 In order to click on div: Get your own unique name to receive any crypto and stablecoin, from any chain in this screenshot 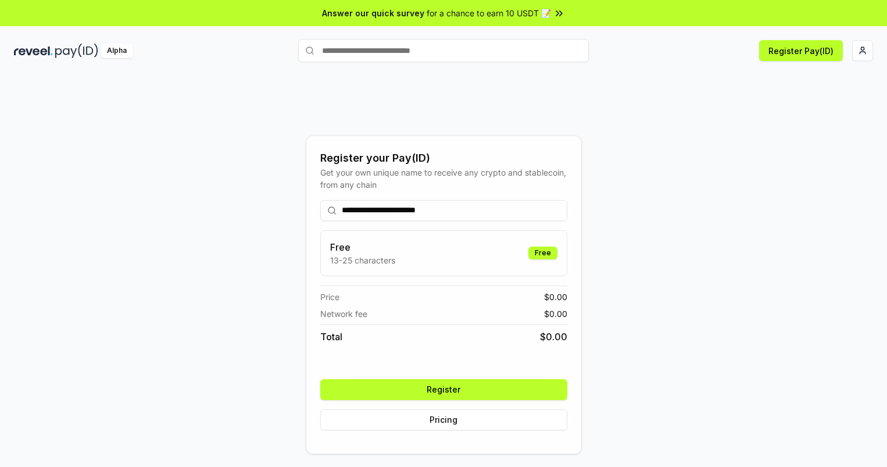, I will do `click(444, 178)`.